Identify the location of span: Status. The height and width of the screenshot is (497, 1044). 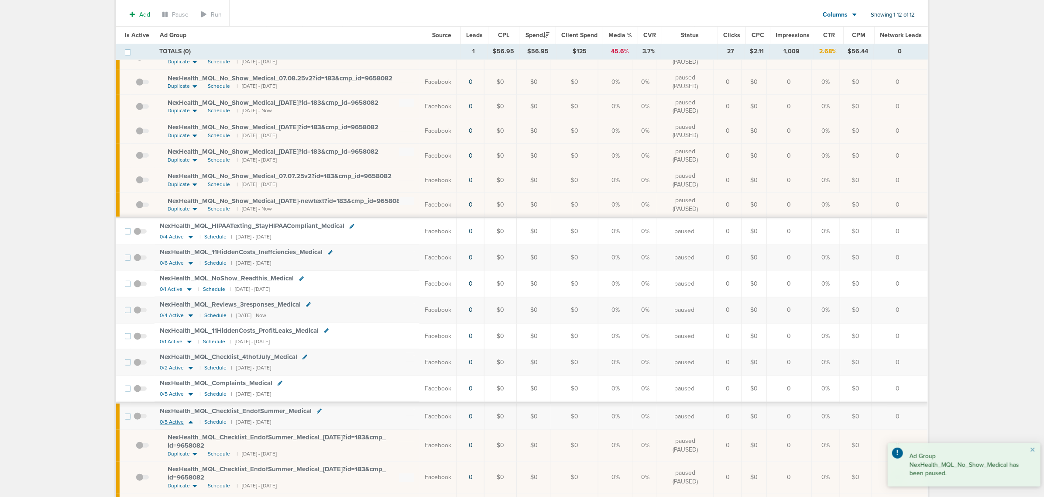
(690, 35).